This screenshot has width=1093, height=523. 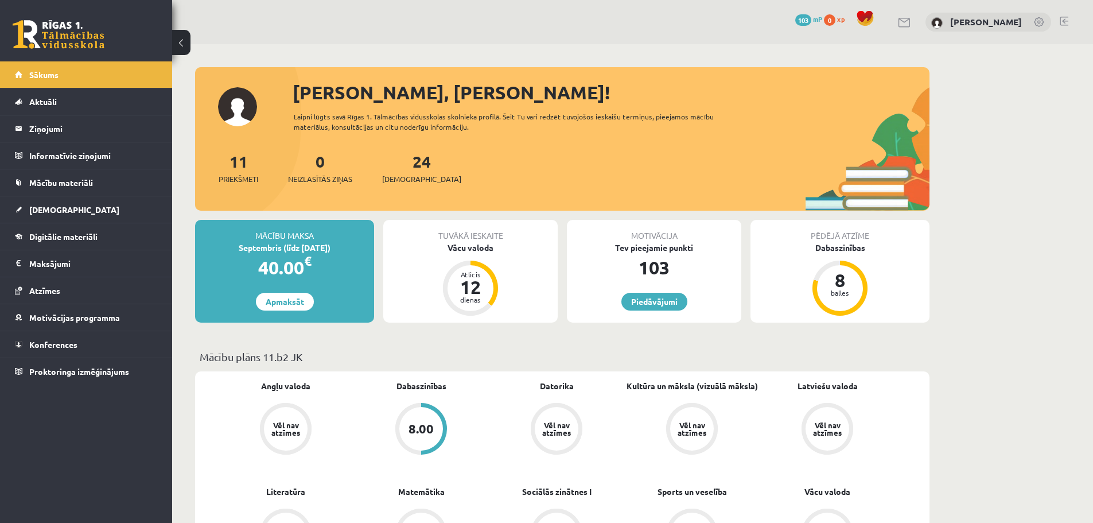 What do you see at coordinates (86, 102) in the screenshot?
I see `a: Aktuāli` at bounding box center [86, 102].